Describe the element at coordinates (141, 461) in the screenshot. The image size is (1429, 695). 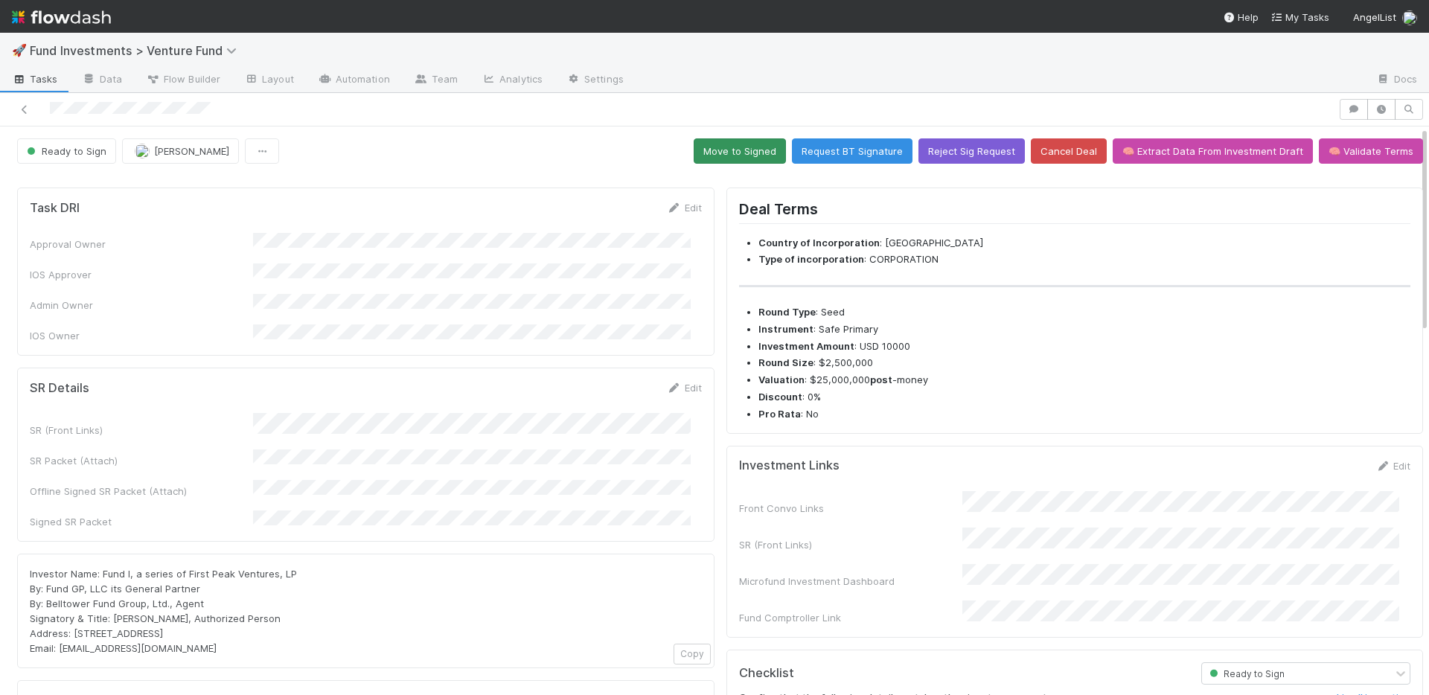
I see `div: SR Packet (Attach)` at that location.